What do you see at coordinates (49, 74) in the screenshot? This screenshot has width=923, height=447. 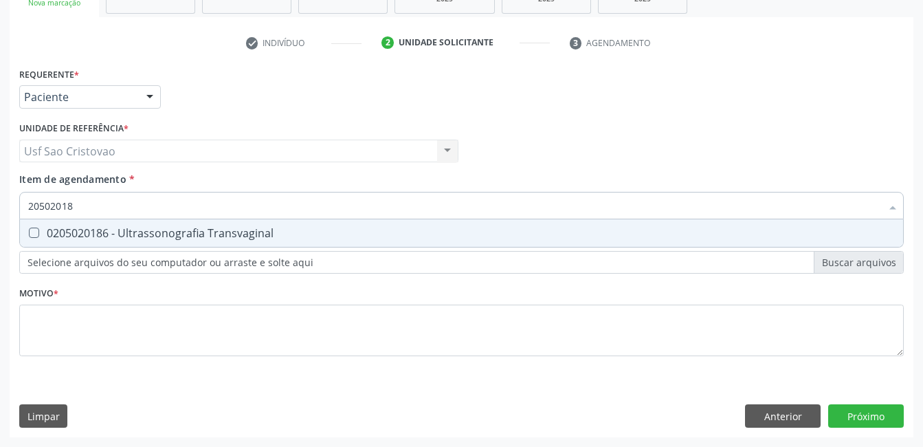 I see `label: Requerente` at bounding box center [49, 74].